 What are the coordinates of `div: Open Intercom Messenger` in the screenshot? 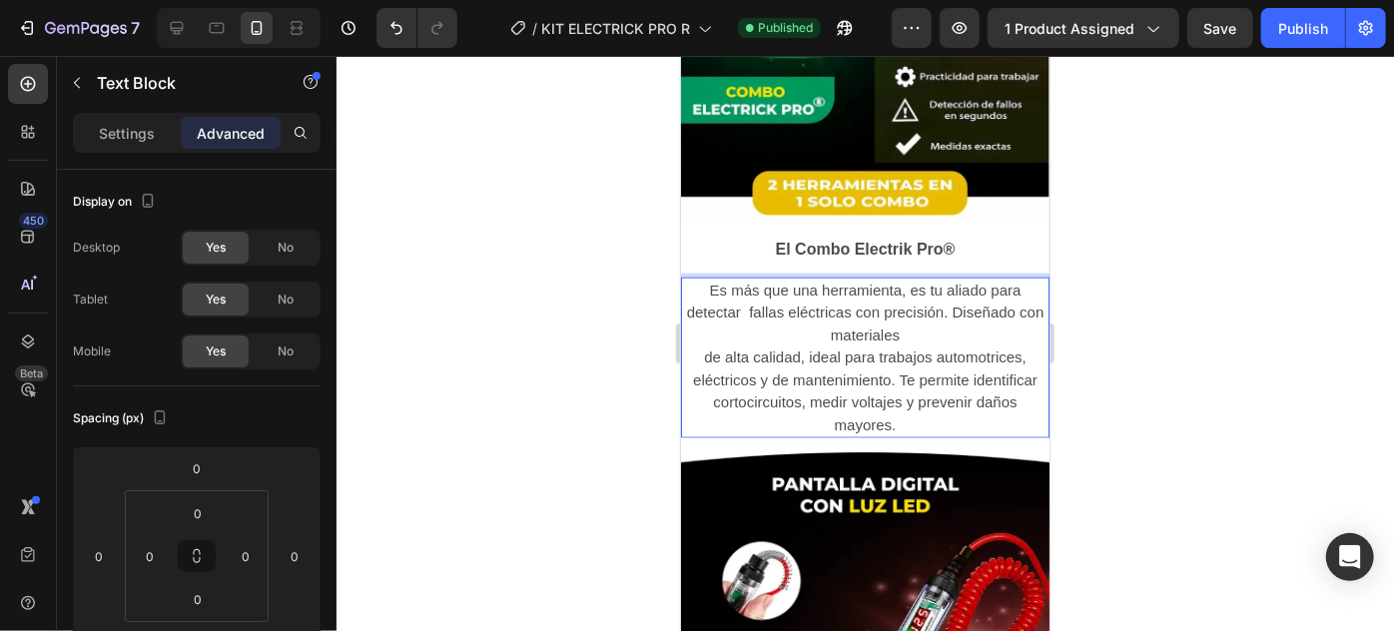 It's located at (1350, 557).